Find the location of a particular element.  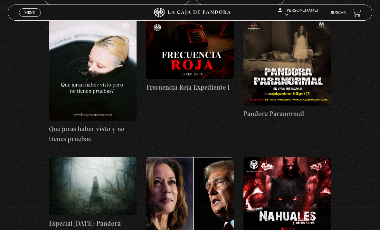

h4: Pandora Paranormal is located at coordinates (287, 114).